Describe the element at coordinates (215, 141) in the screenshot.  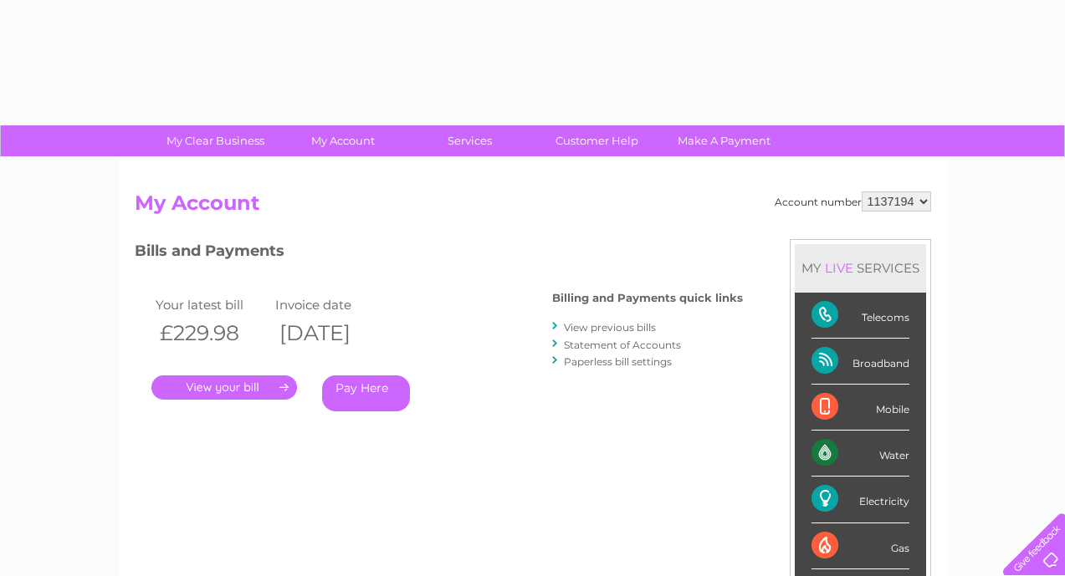
I see `a: My Clear Business` at that location.